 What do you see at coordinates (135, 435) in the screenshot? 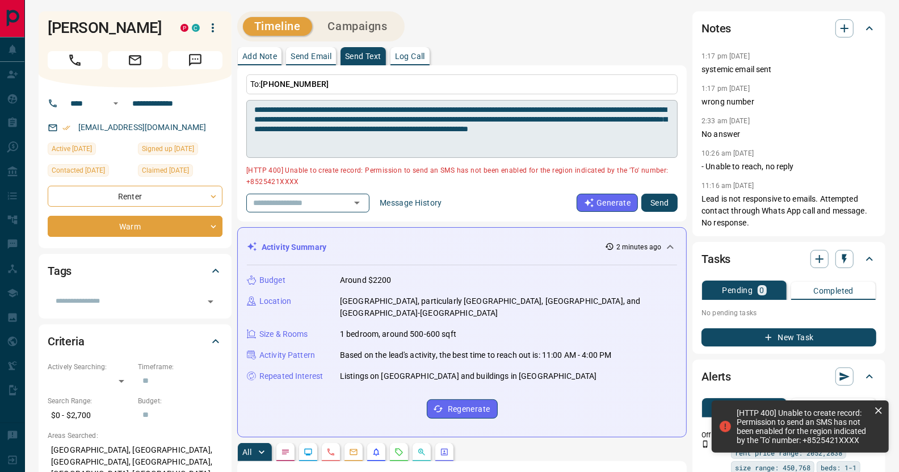
I see `p: Areas Searched:` at bounding box center [135, 435].